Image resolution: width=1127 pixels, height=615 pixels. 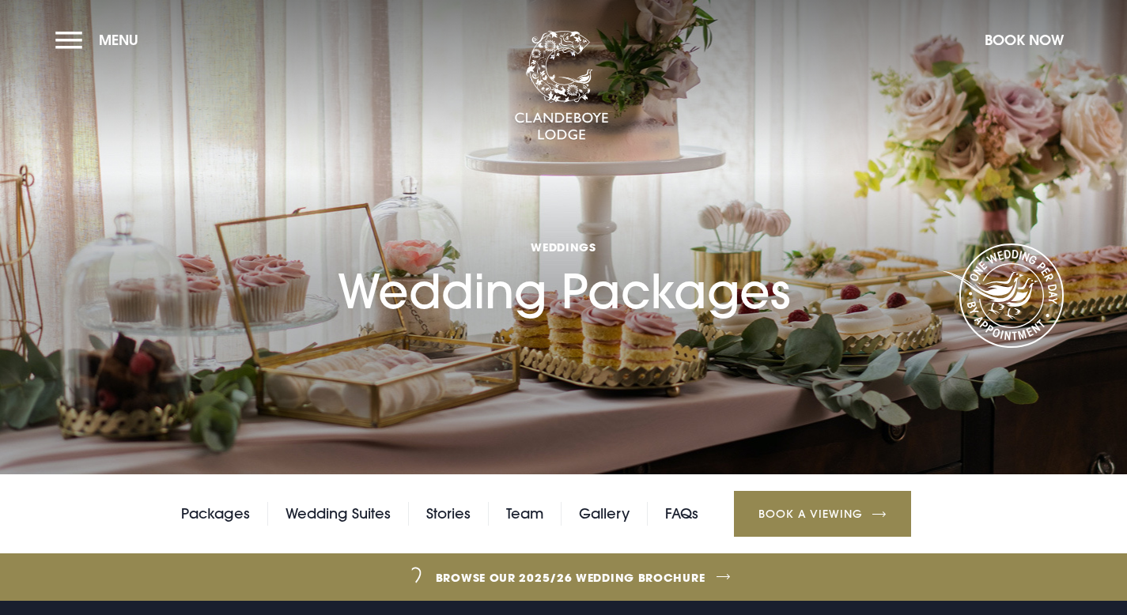 I want to click on button: Menu, so click(x=100, y=40).